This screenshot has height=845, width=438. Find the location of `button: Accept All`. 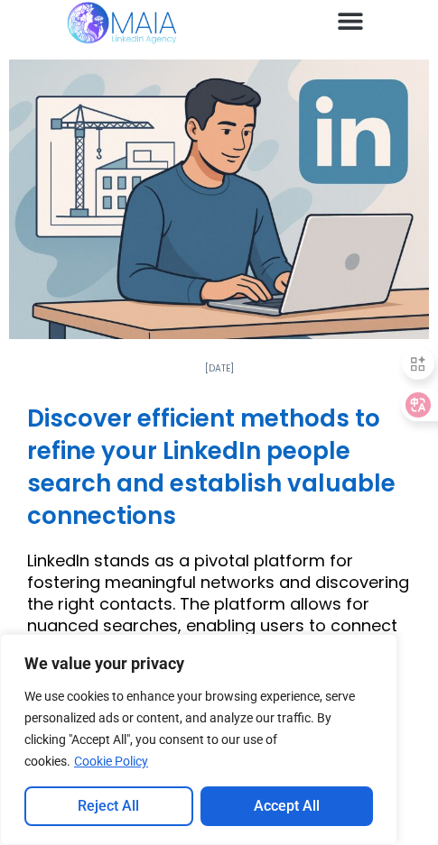

button: Accept All is located at coordinates (287, 807).